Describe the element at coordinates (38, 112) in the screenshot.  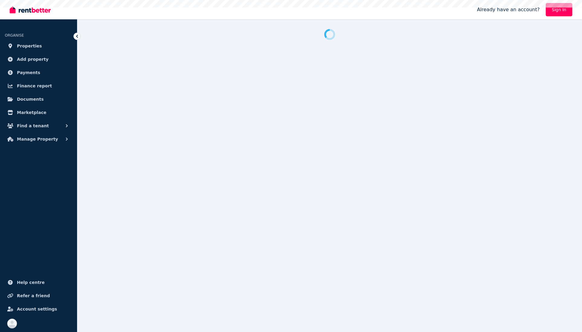
I see `a: Marketplace` at that location.